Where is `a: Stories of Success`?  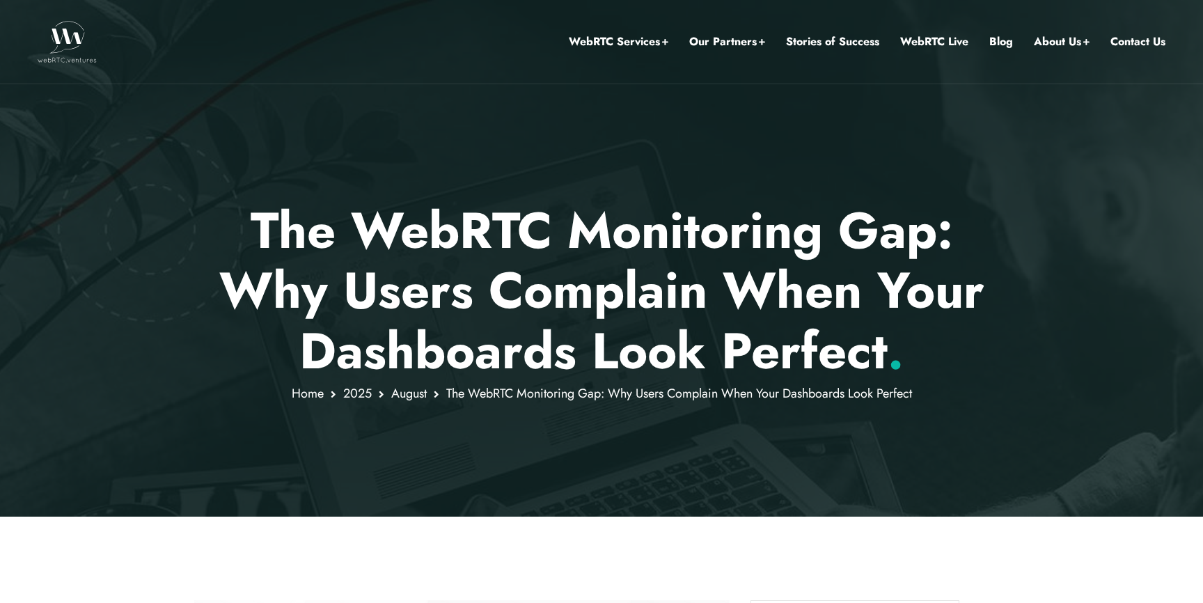 a: Stories of Success is located at coordinates (833, 42).